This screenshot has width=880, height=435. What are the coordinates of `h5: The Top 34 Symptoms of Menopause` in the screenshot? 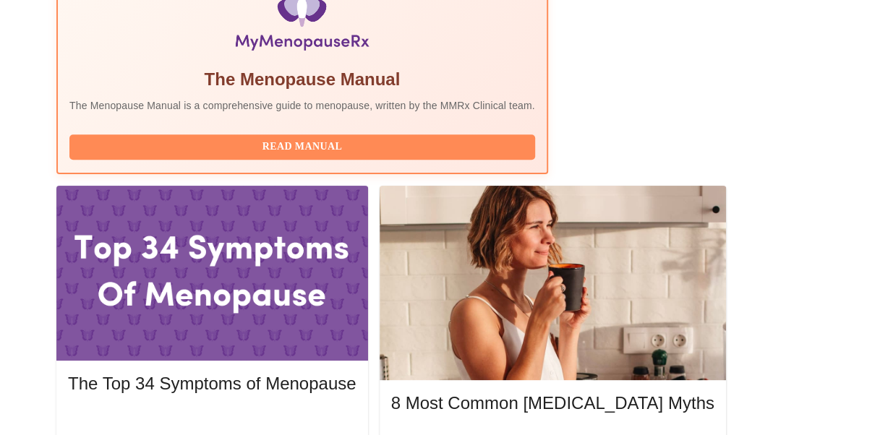 It's located at (212, 384).